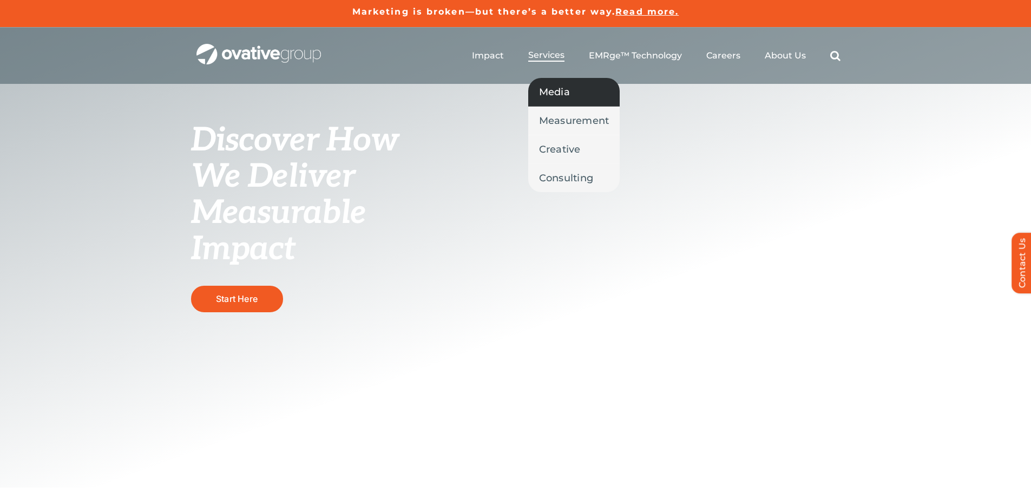  Describe the element at coordinates (574, 149) in the screenshot. I see `a: Creative` at that location.